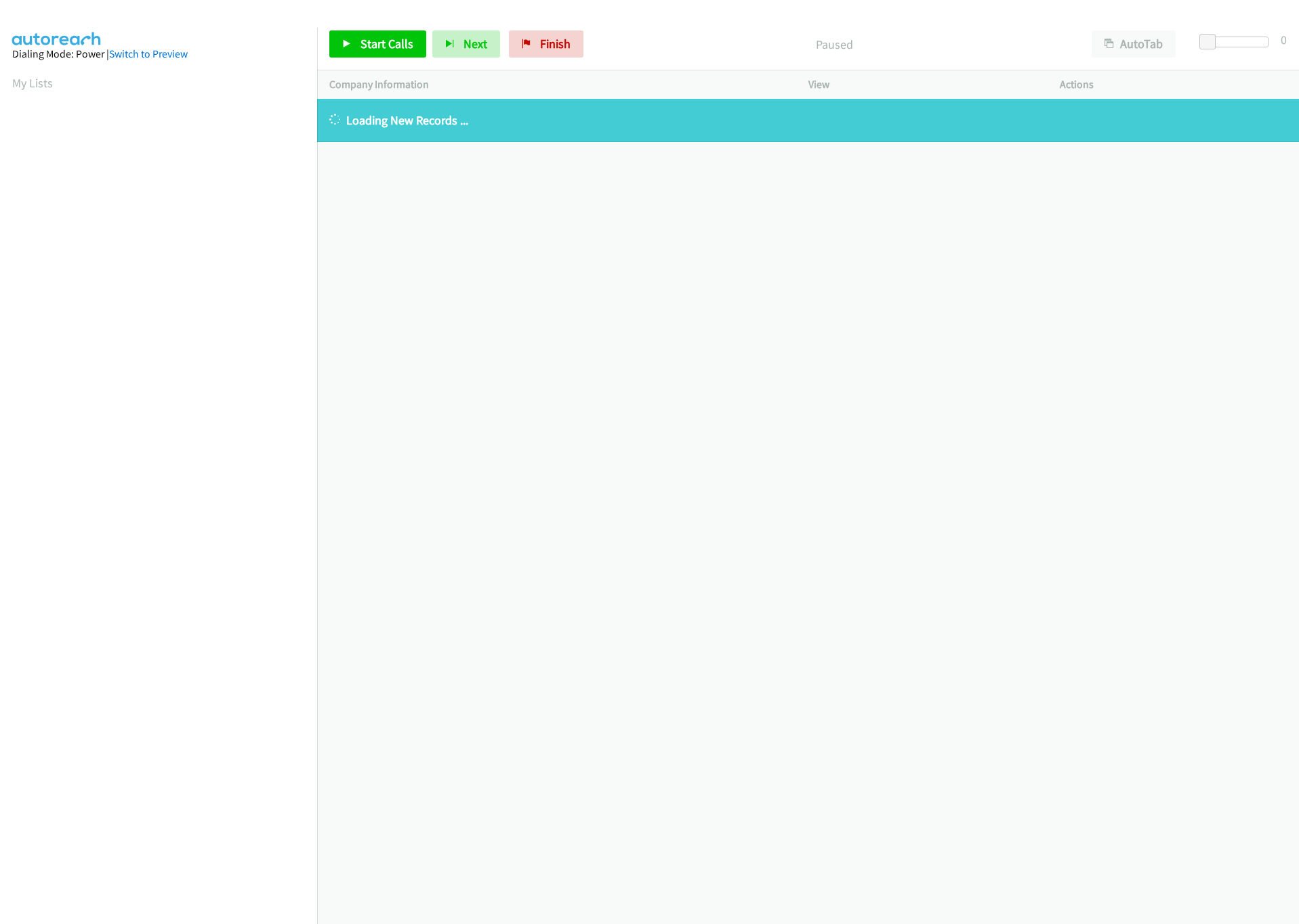  I want to click on a: Finish, so click(546, 44).